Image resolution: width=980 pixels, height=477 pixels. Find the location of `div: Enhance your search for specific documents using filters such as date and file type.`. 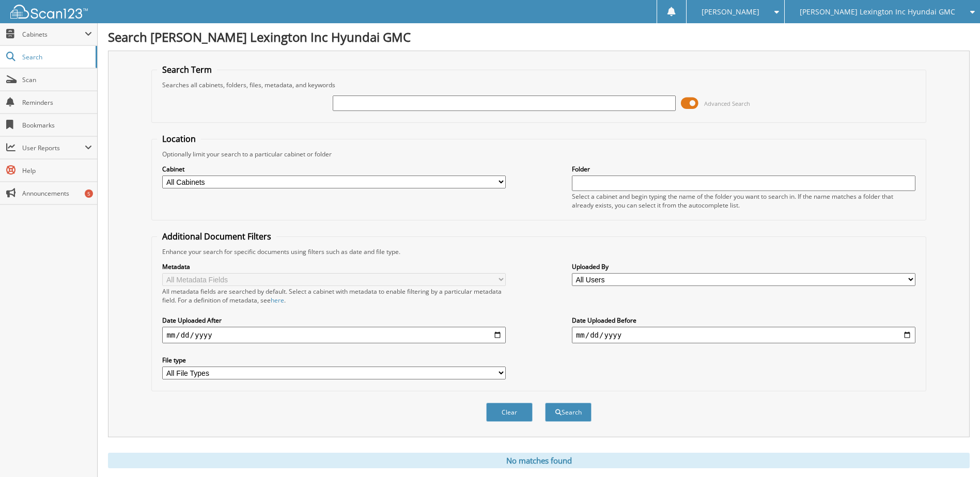

div: Enhance your search for specific documents using filters such as date and file type. is located at coordinates (538, 252).